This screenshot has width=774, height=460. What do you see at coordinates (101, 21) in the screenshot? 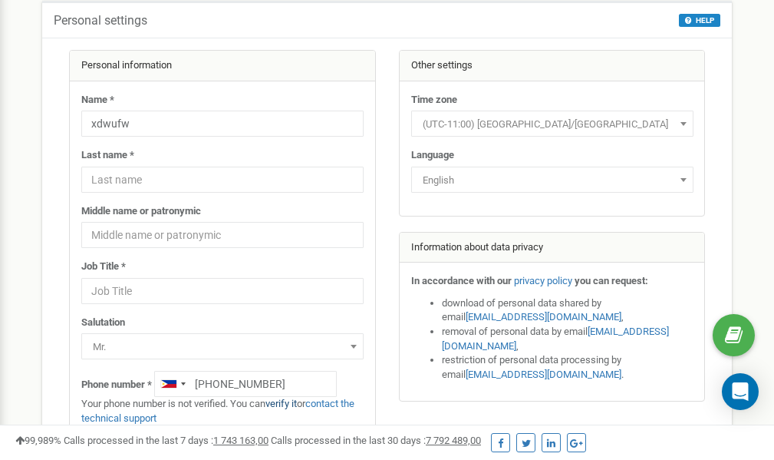
I see `h5: Personal settings` at bounding box center [101, 21].